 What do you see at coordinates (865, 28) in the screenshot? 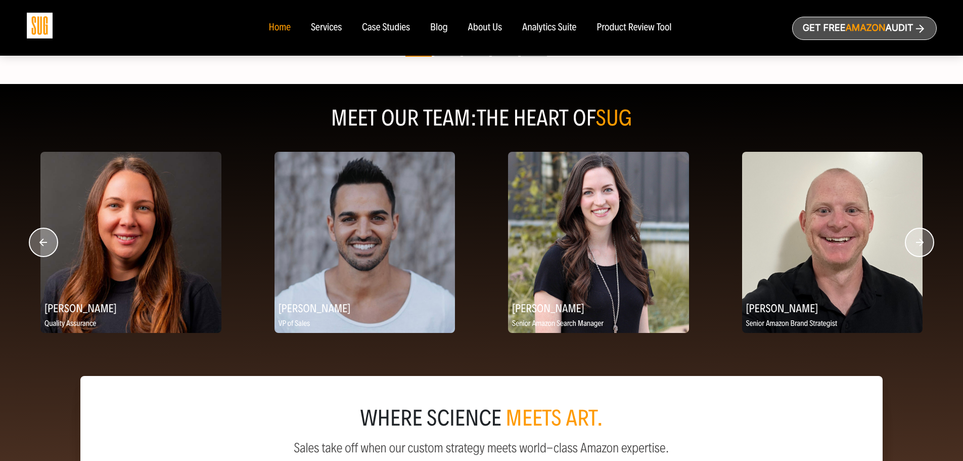
I see `span: Amazon` at bounding box center [865, 28].